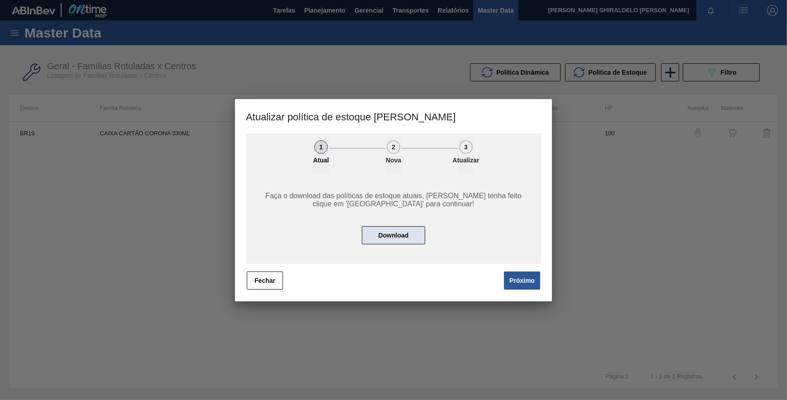 The height and width of the screenshot is (400, 787). I want to click on div: 1, so click(321, 147).